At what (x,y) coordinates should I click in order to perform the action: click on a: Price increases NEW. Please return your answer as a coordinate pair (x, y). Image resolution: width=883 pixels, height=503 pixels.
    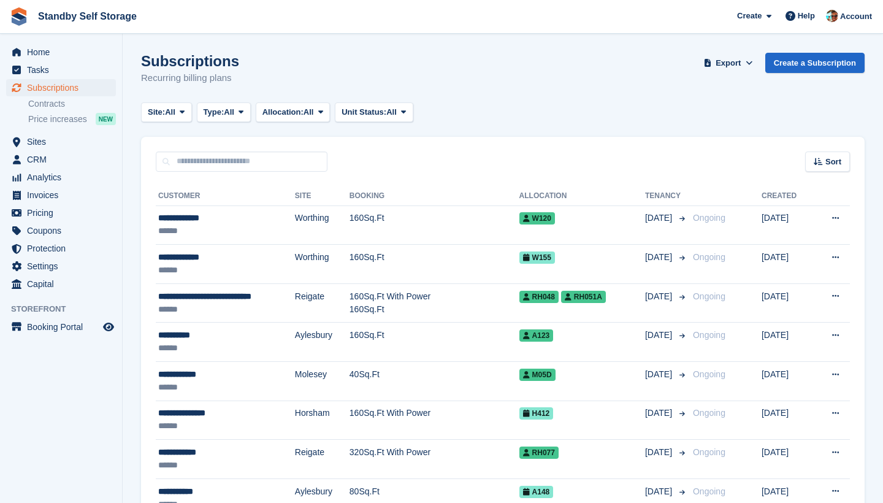
    Looking at the image, I should click on (72, 119).